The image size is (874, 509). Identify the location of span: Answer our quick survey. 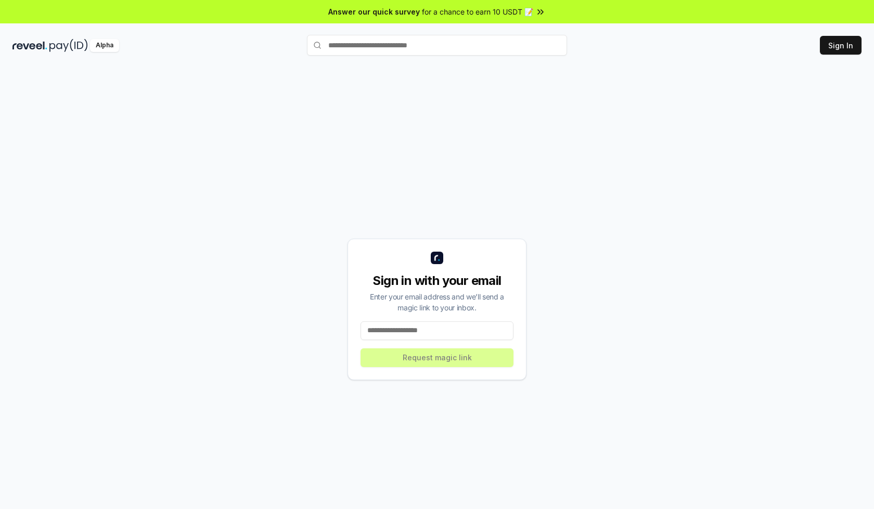
(374, 11).